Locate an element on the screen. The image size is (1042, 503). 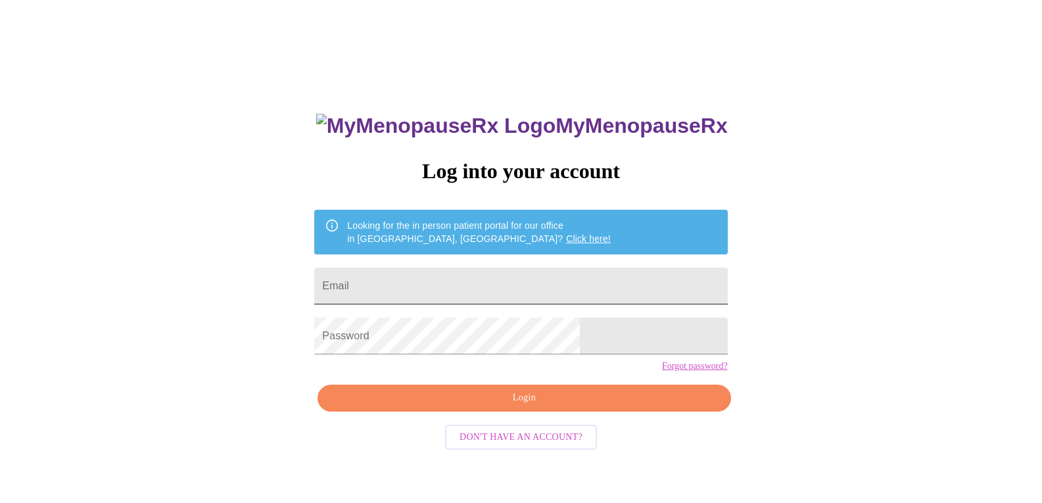
span: Don't have an account? is located at coordinates (521, 437).